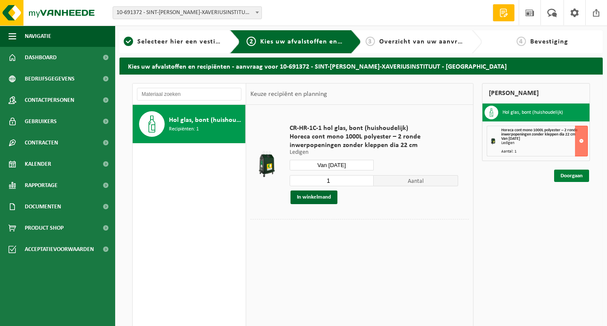 Image resolution: width=607 pixels, height=326 pixels. I want to click on span: 10-691372 - SINT-FRANCISCUS-XAVERIUSINSTITUUT - BRUGGE, so click(187, 13).